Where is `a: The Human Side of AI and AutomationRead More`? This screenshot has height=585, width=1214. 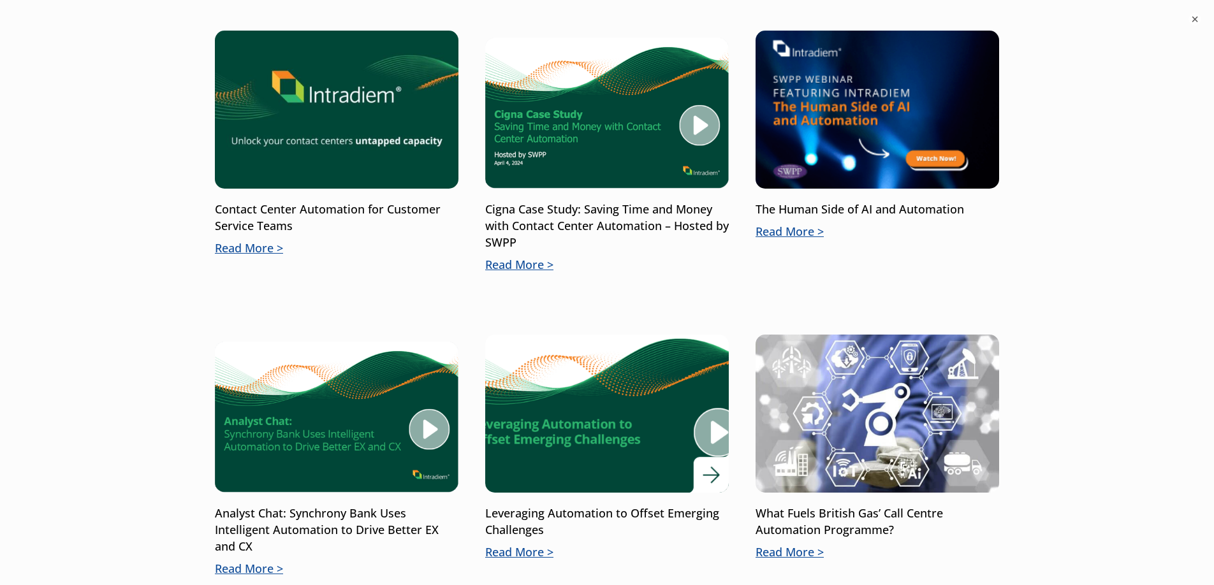
a: The Human Side of AI and AutomationRead More is located at coordinates (878, 135).